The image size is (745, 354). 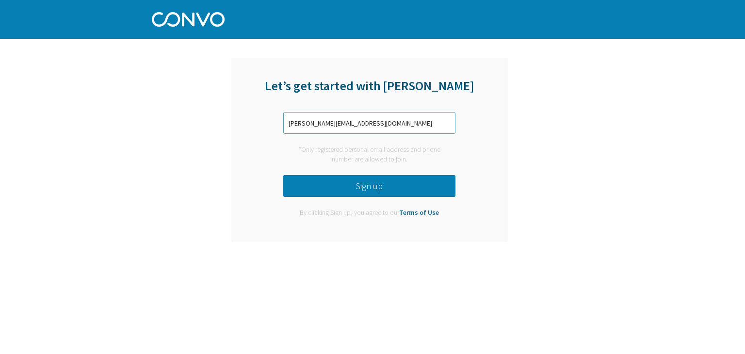 What do you see at coordinates (188, 18) in the screenshot?
I see `img: Convo Logo` at bounding box center [188, 18].